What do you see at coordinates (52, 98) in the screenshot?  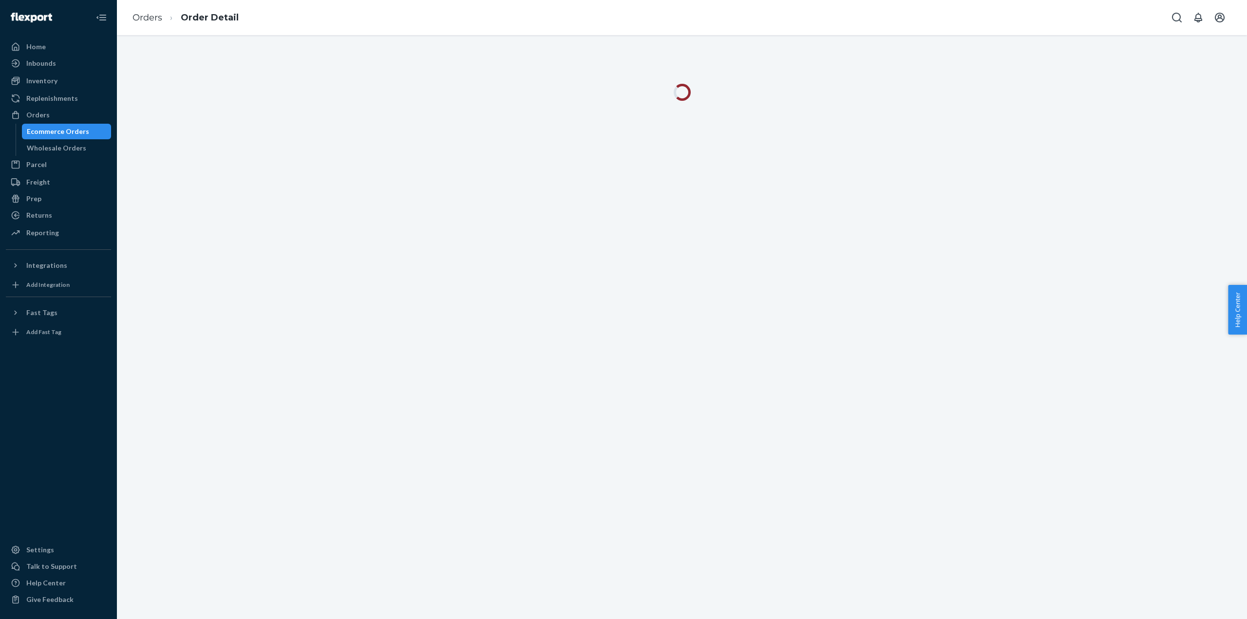 I see `div: Replenishments` at bounding box center [52, 98].